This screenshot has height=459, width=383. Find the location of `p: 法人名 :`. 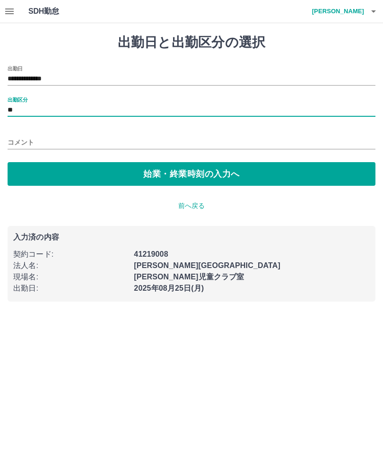

p: 法人名 : is located at coordinates (70, 266).